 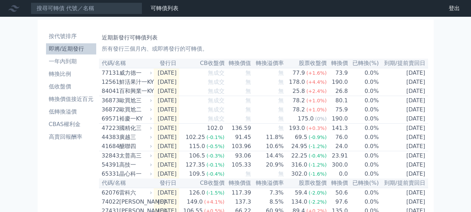 I want to click on a: 轉換比例, so click(x=71, y=74).